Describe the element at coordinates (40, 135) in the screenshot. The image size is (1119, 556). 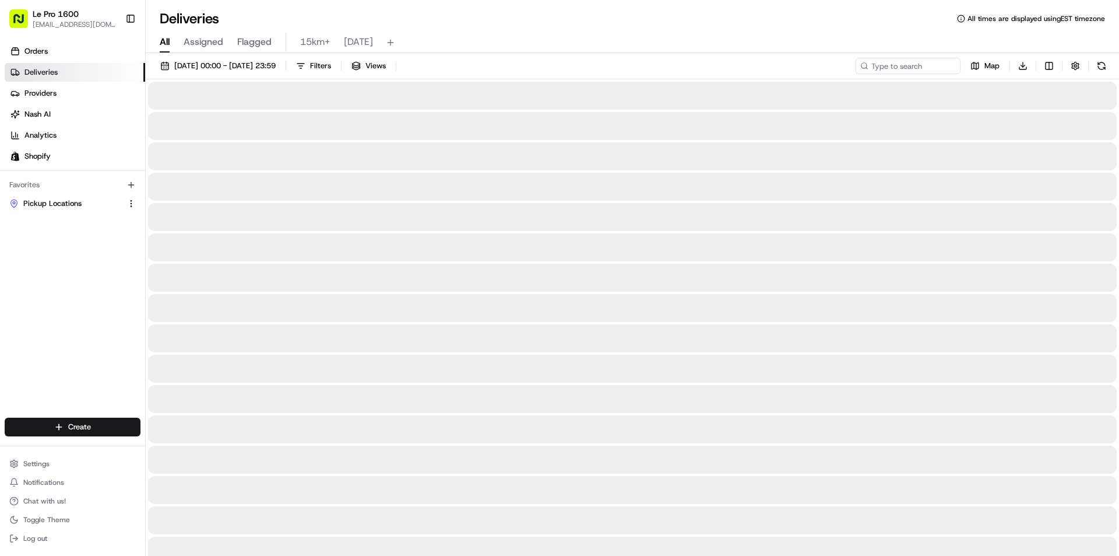
I see `span: Analytics` at that location.